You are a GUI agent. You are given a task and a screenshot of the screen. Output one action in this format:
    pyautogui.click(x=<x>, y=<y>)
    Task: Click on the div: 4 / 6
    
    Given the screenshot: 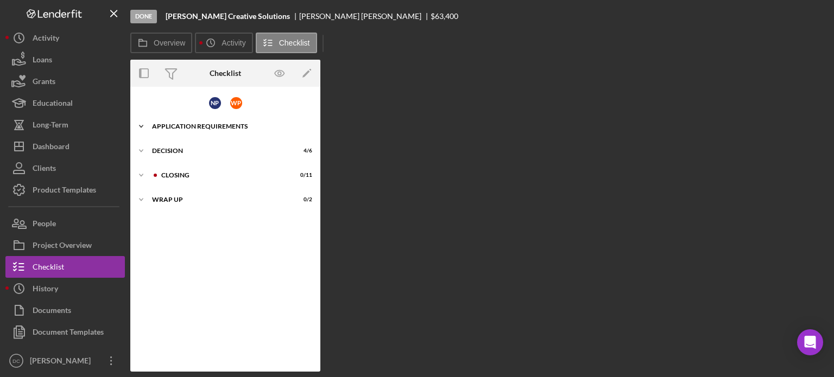 What is the action you would take?
    pyautogui.click(x=302, y=151)
    